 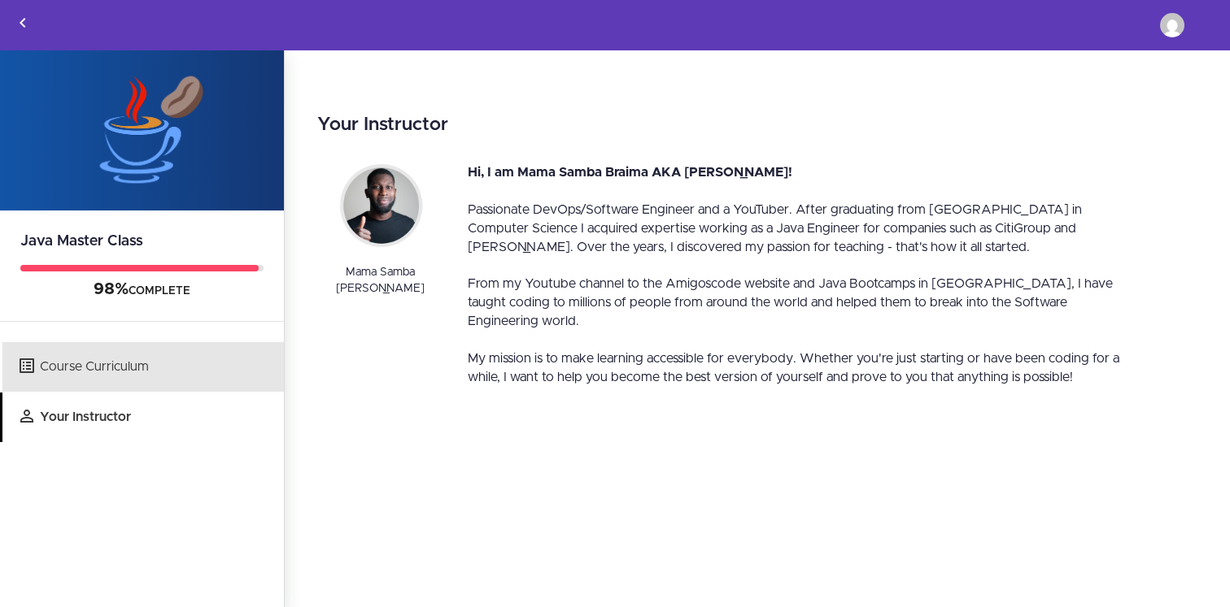 What do you see at coordinates (793, 368) in the screenshot?
I see `span: My mission is to make learning accessible for everybody. Whether you're just starting or have bee...` at bounding box center [793, 368].